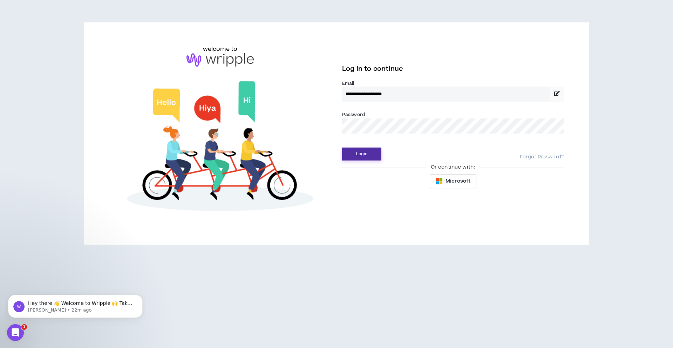 This screenshot has height=348, width=673. What do you see at coordinates (70, 26) in the screenshot?
I see `div: message notification from Morgan, 22m ago. Hey there 👋 Welcome to Wripple 🙌 Take a look around! I...` at bounding box center [70, 26].